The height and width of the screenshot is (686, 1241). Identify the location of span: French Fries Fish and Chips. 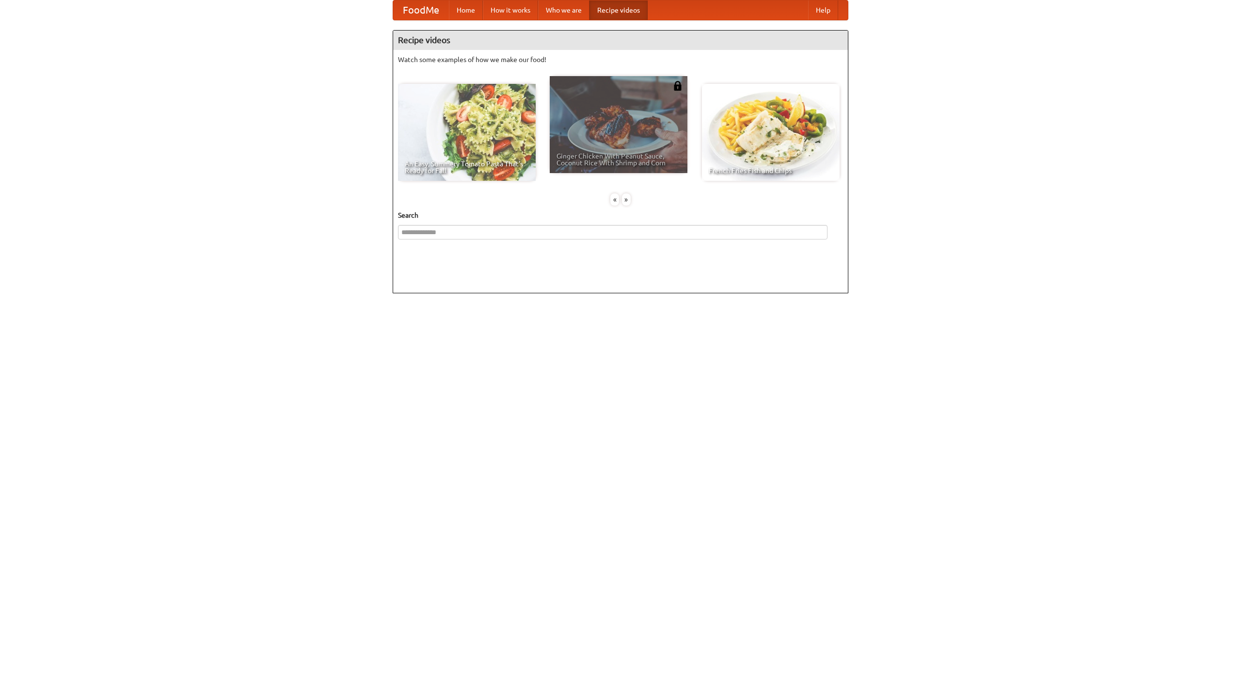
(771, 171).